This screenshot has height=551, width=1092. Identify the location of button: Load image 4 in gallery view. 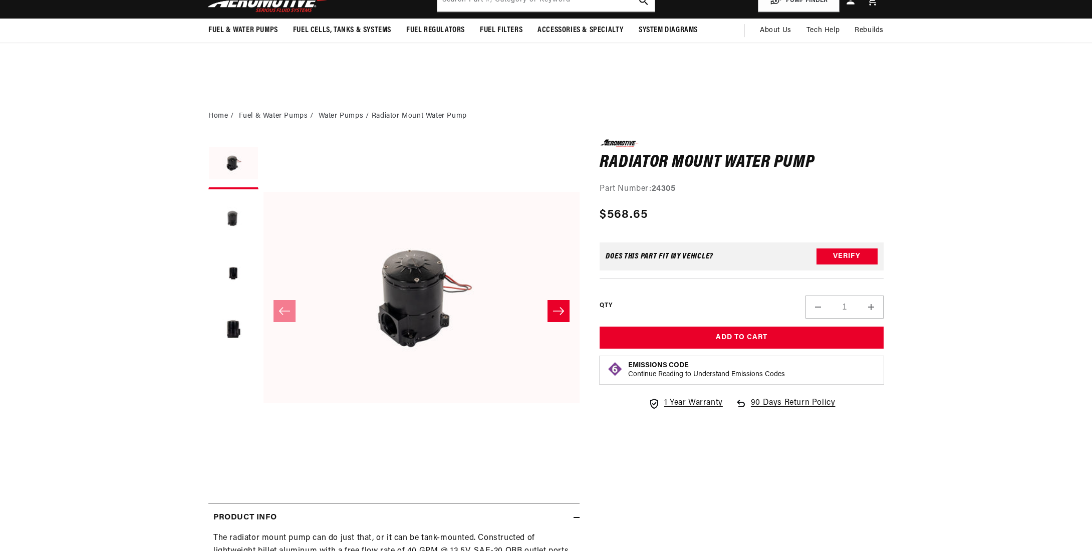
(233, 329).